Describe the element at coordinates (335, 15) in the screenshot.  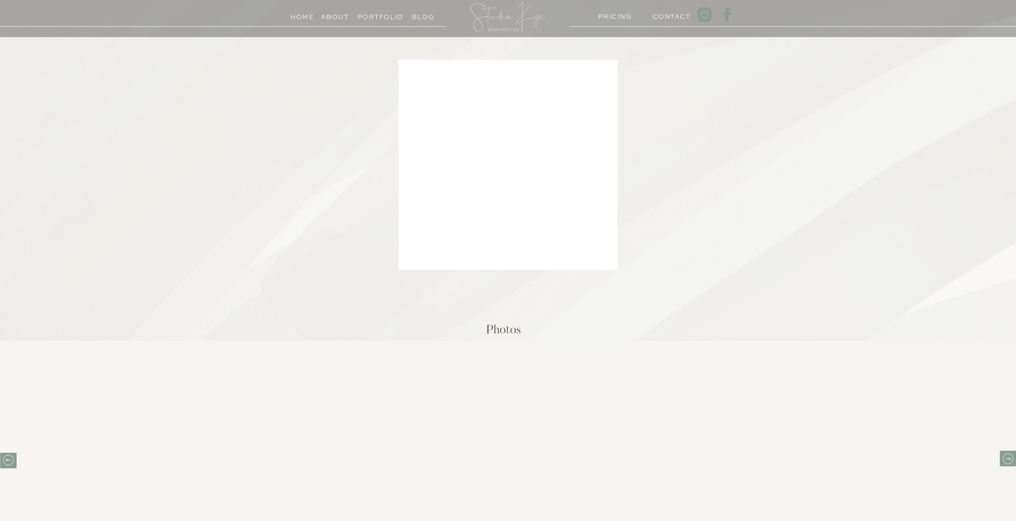
I see `a: About` at that location.